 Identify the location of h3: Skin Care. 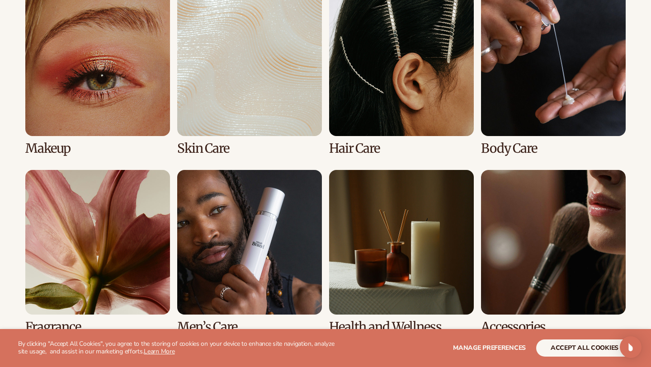
(250, 148).